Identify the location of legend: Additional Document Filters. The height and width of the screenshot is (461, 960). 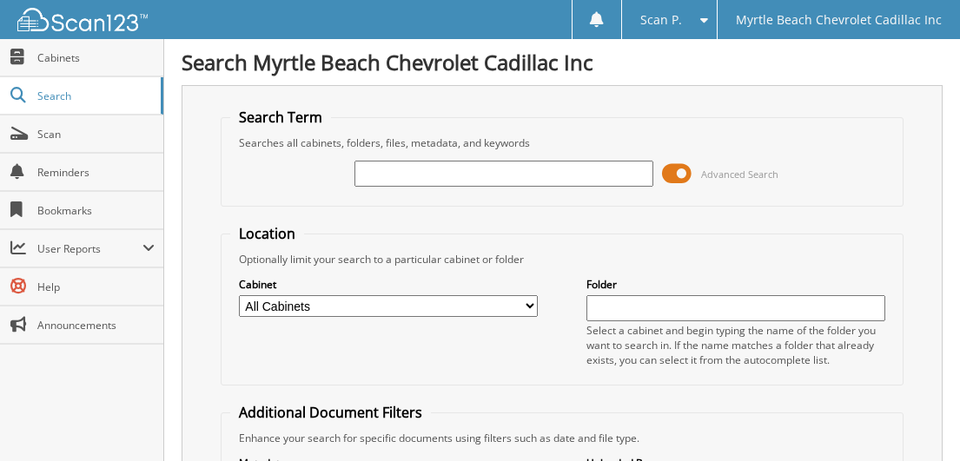
(330, 412).